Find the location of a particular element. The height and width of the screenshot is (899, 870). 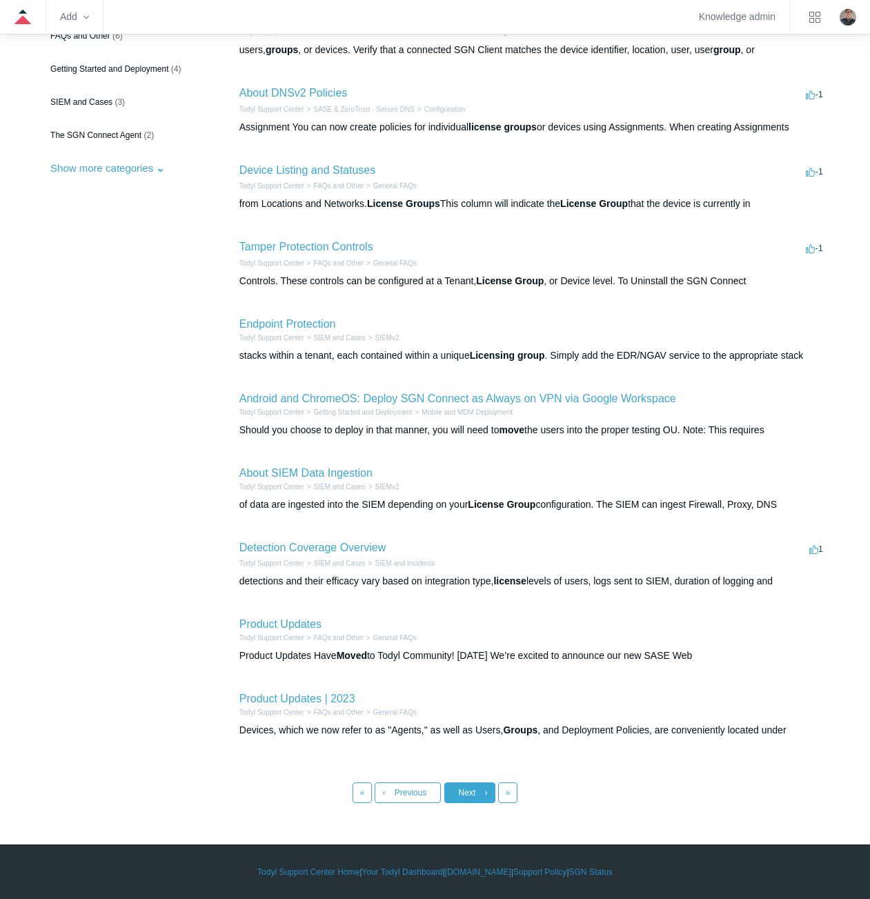

span: (3) is located at coordinates (119, 102).